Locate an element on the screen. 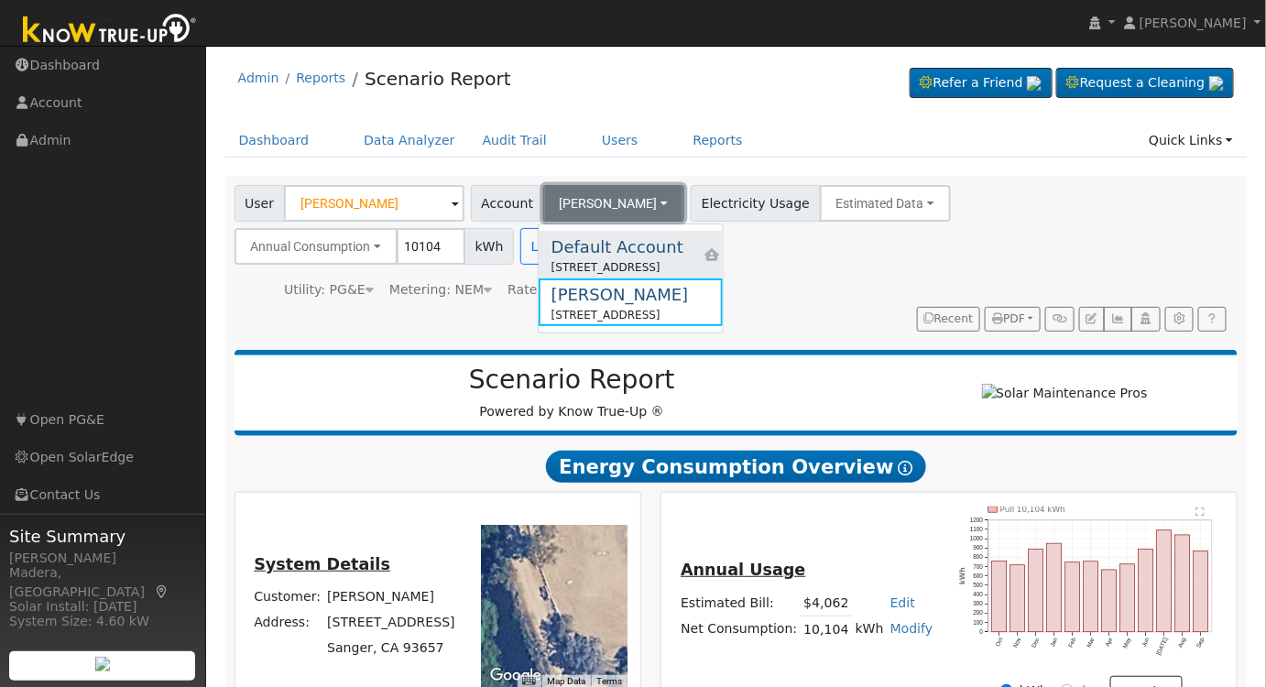 The image size is (1266, 687). img: Solar Maintenance Pros is located at coordinates (1065, 393).